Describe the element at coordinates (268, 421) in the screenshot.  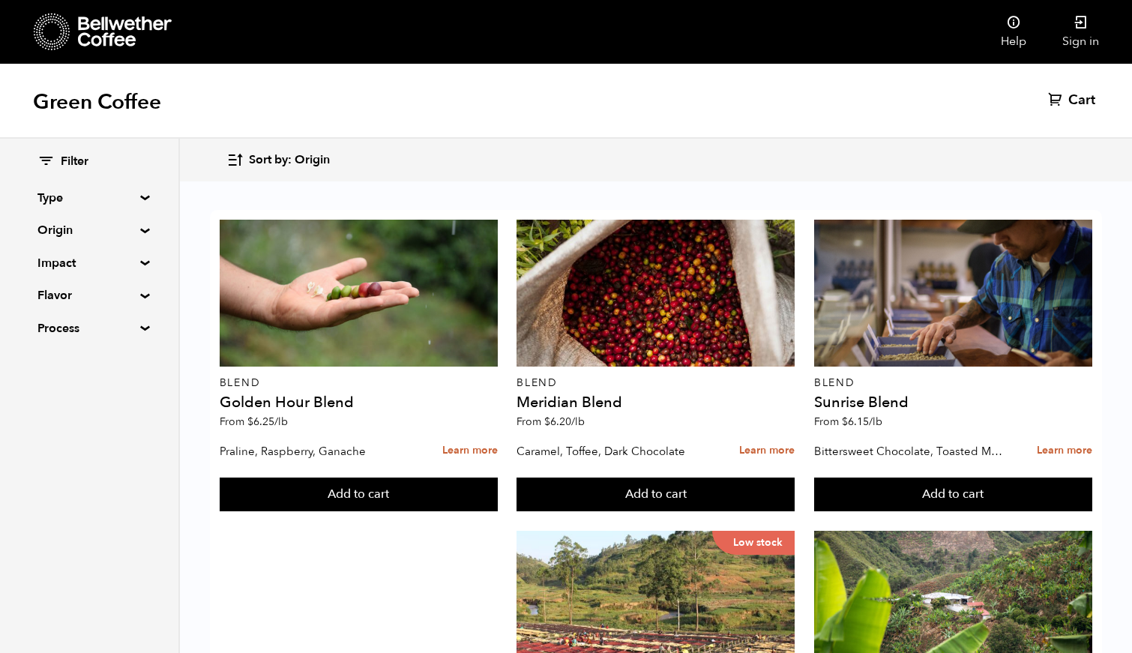
I see `bdi: 6.25` at that location.